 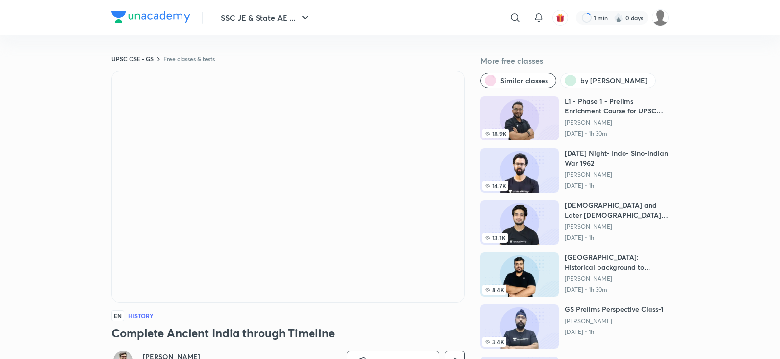 I want to click on button: Similar classes, so click(x=518, y=80).